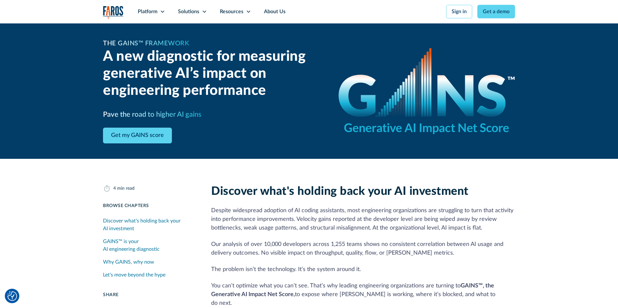 The image size is (618, 308). Describe the element at coordinates (128, 262) in the screenshot. I see `div: Why GAINS, why now` at that location.